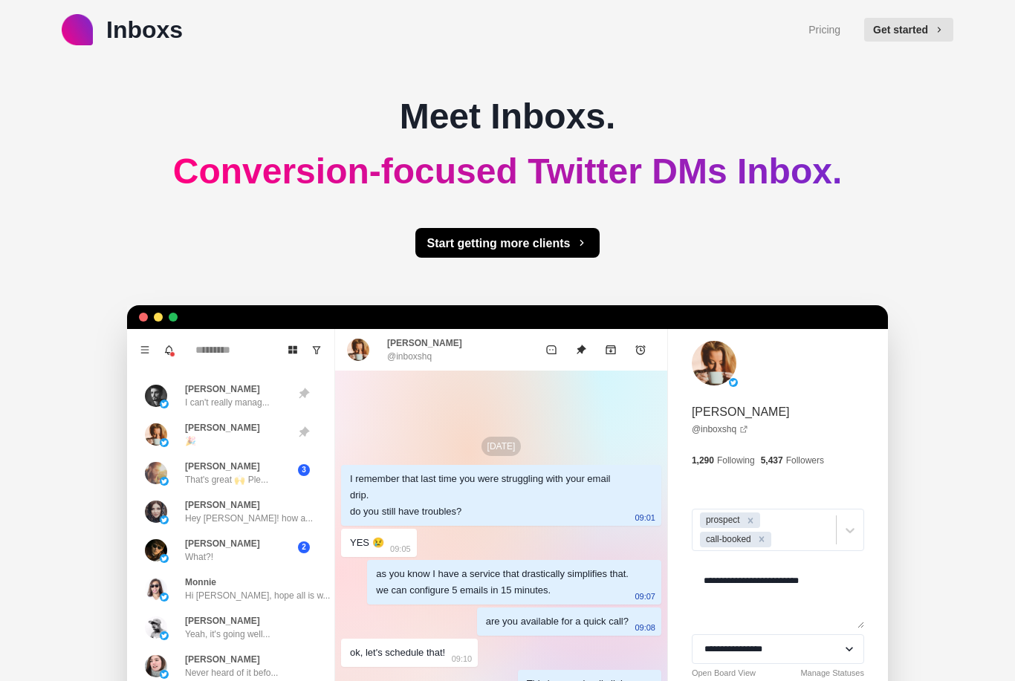 This screenshot has width=1015, height=681. Describe the element at coordinates (489, 496) in the screenshot. I see `div: I remember that last time you were struggling with your email drip. do you still have troubles?` at that location.